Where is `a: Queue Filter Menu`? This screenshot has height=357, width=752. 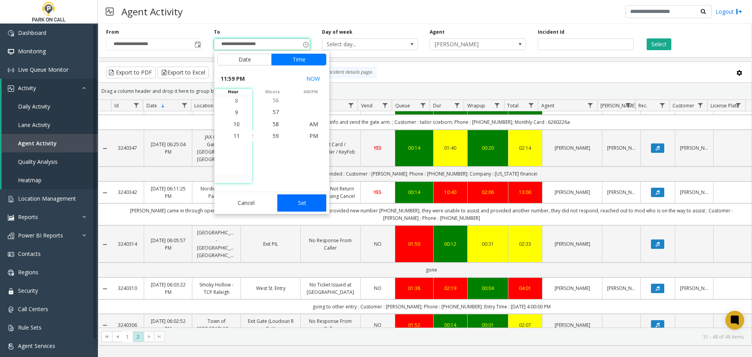
a: Queue Filter Menu is located at coordinates (423, 105).